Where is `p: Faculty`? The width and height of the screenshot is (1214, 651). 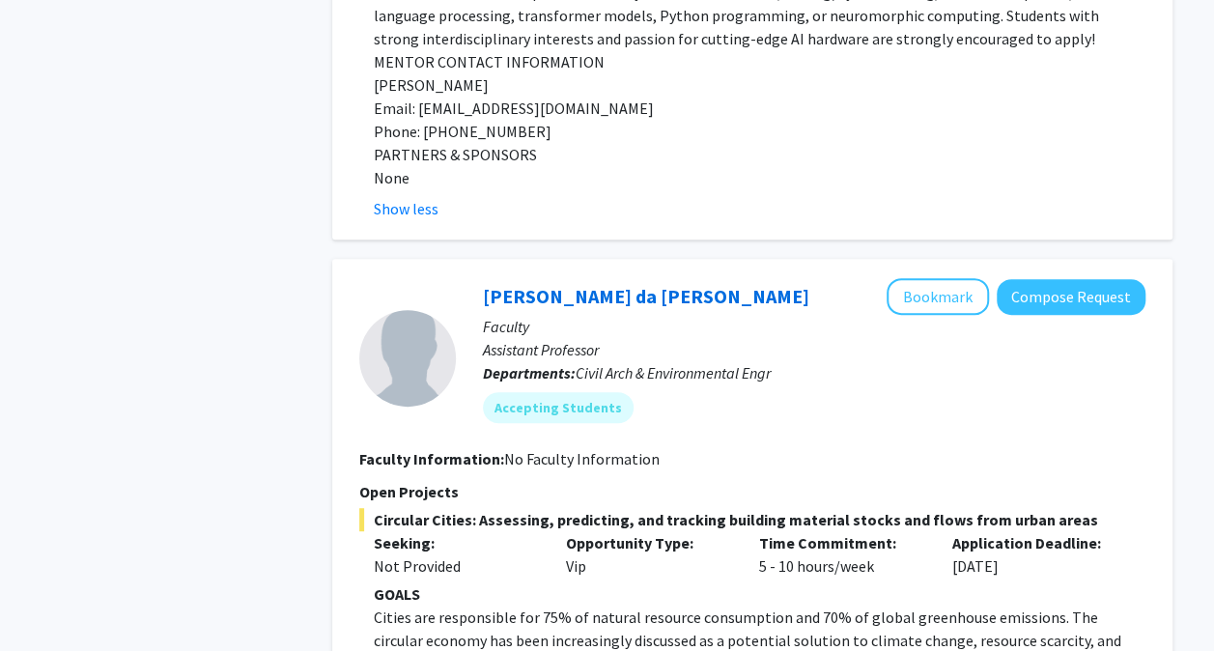
p: Faculty is located at coordinates (814, 326).